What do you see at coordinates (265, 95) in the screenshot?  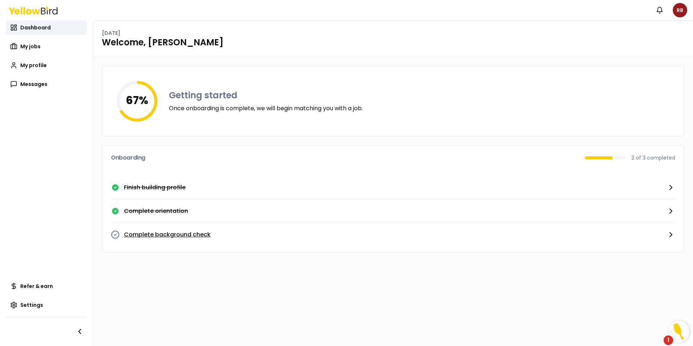 I see `h3: Getting started` at bounding box center [265, 95].